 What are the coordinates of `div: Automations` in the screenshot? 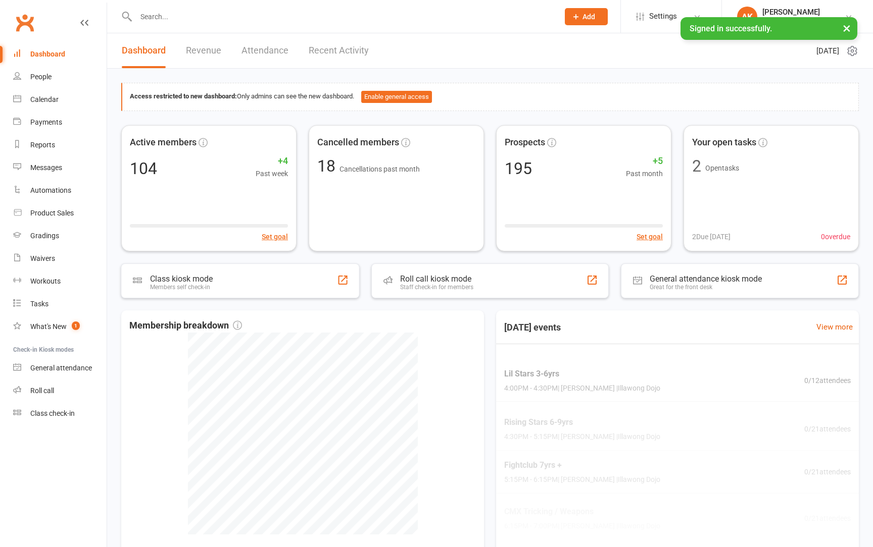 It's located at (51, 190).